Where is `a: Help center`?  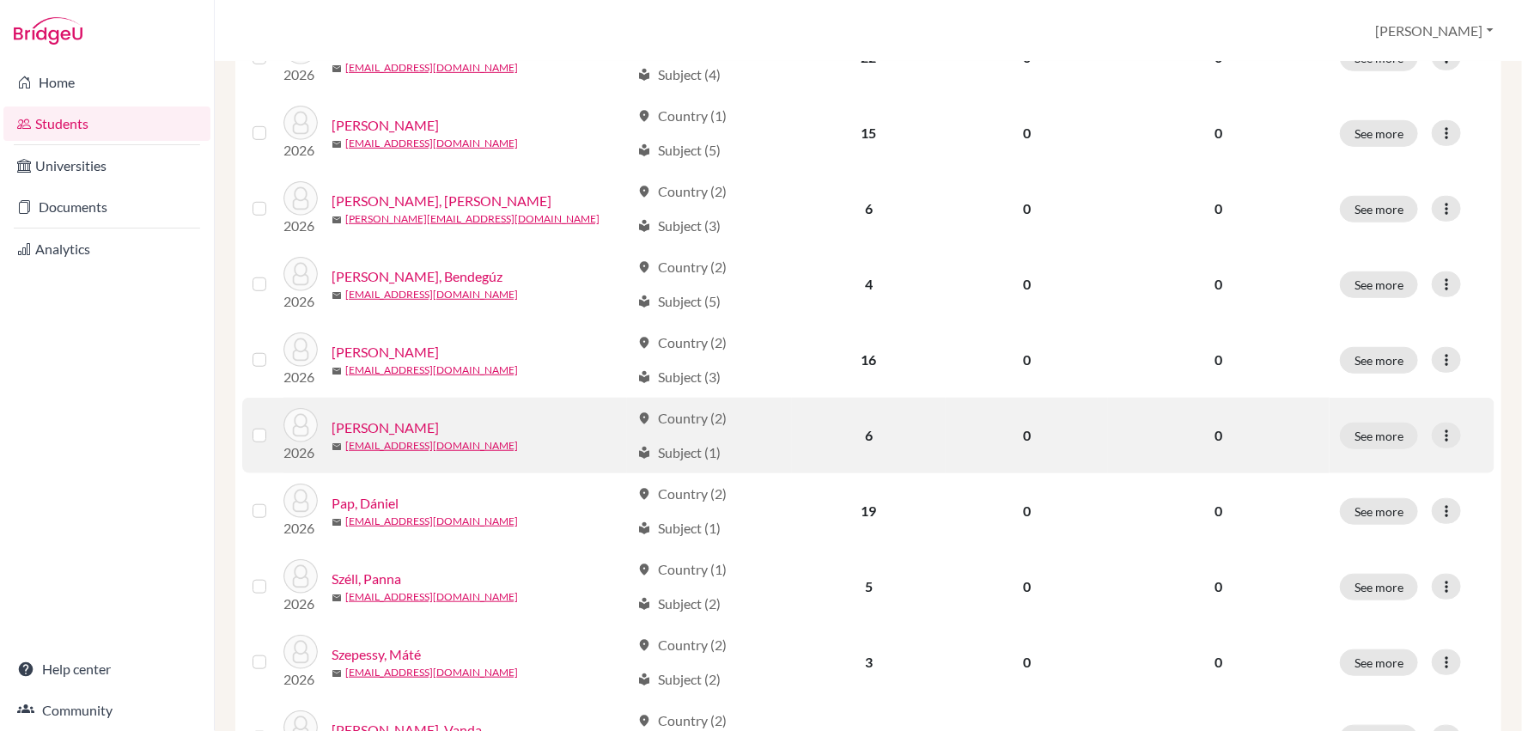 a: Help center is located at coordinates (107, 669).